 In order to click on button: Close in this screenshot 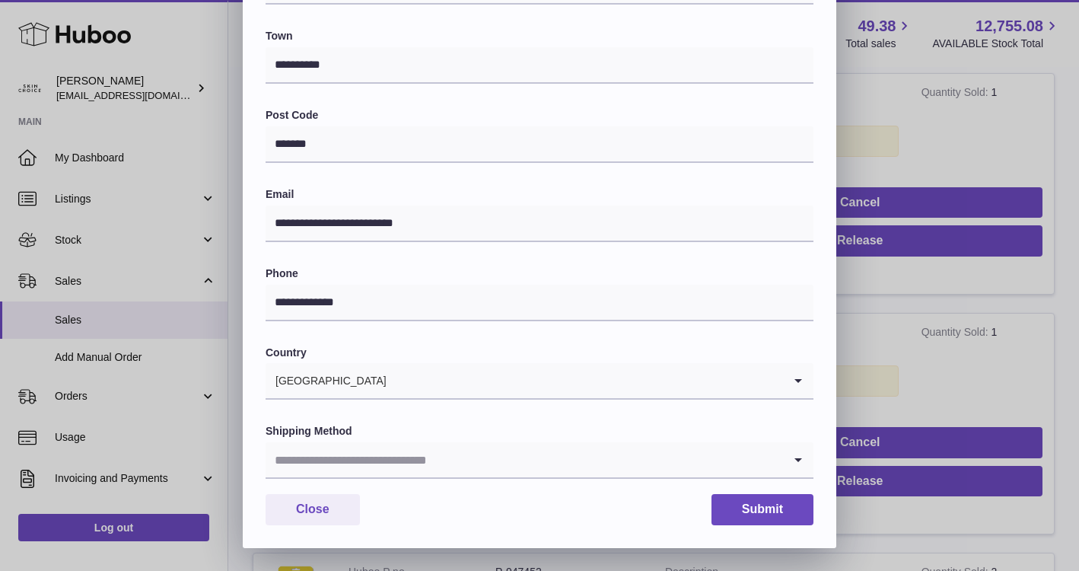, I will do `click(313, 509)`.